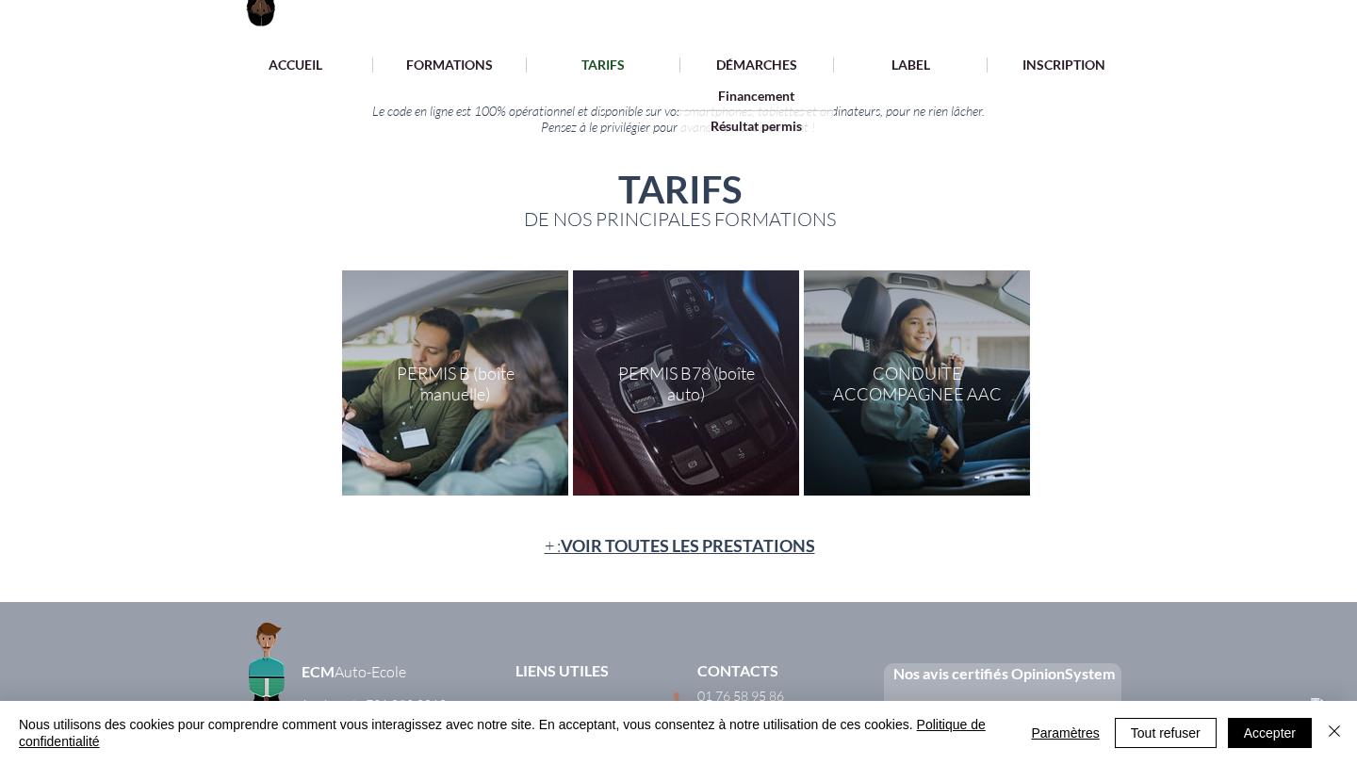 Image resolution: width=1357 pixels, height=765 pixels. I want to click on img: Fermer, so click(1335, 731).